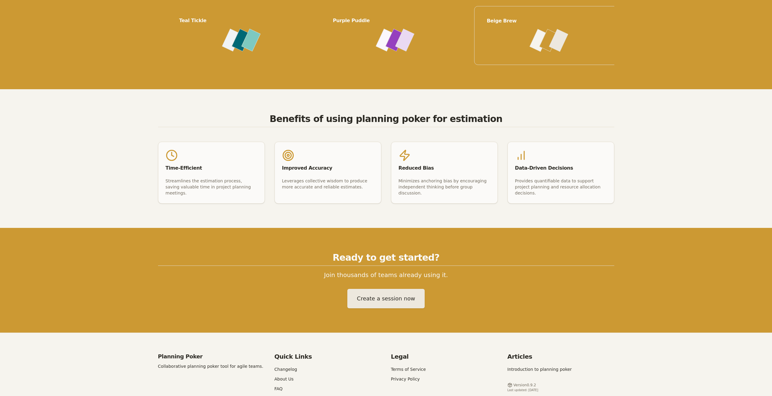 Image resolution: width=772 pixels, height=396 pixels. Describe the element at coordinates (328, 356) in the screenshot. I see `h4: Quick Links` at that location.